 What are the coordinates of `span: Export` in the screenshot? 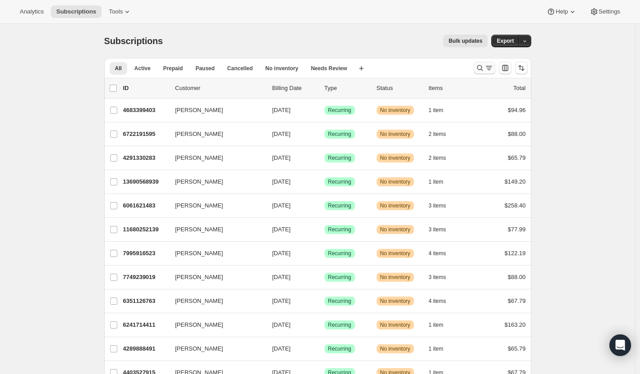 It's located at (505, 41).